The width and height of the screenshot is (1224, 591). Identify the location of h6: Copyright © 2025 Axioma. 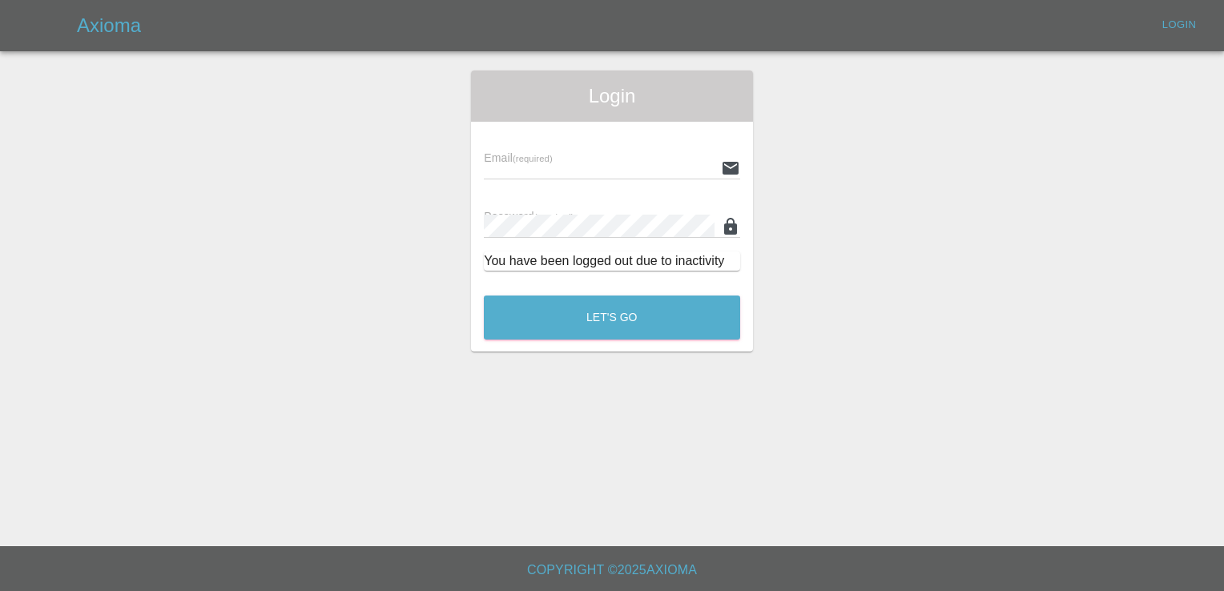
(612, 570).